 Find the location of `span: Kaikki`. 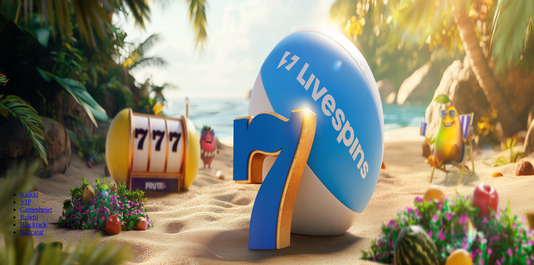

span: Kaikki is located at coordinates (29, 194).